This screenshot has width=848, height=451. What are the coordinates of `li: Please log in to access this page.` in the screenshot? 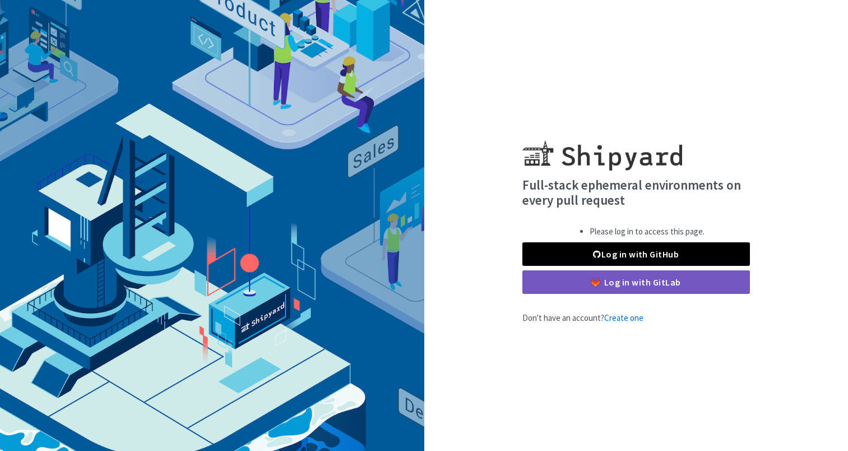 It's located at (647, 231).